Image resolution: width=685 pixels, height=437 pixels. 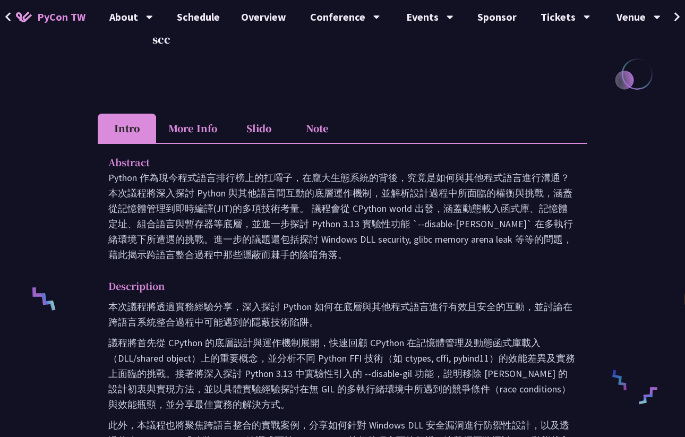 What do you see at coordinates (259, 128) in the screenshot?
I see `li: Slido` at bounding box center [259, 128].